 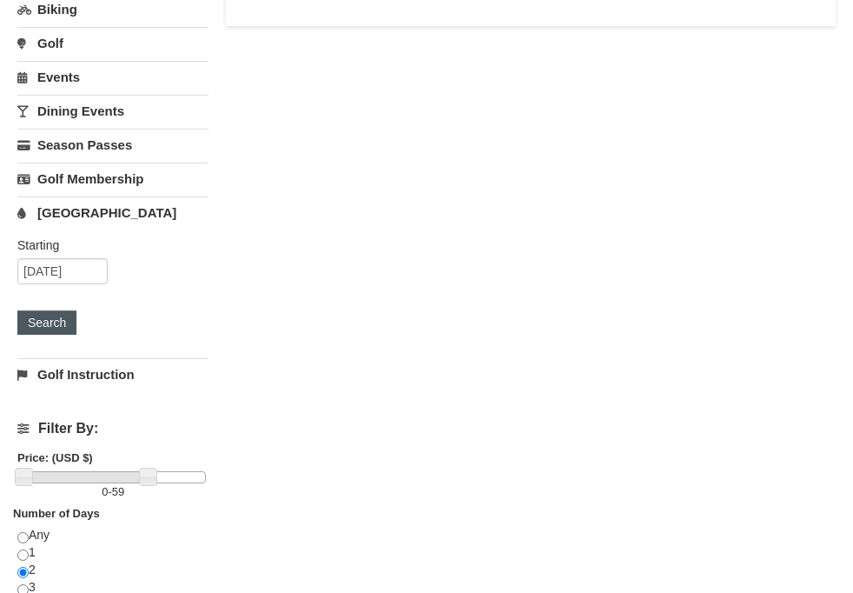 I want to click on span: 0, so click(x=104, y=491).